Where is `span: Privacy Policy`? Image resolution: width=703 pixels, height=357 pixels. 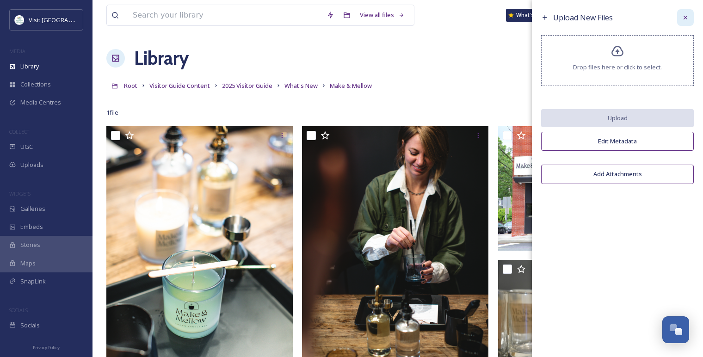
span: Privacy Policy is located at coordinates (46, 347).